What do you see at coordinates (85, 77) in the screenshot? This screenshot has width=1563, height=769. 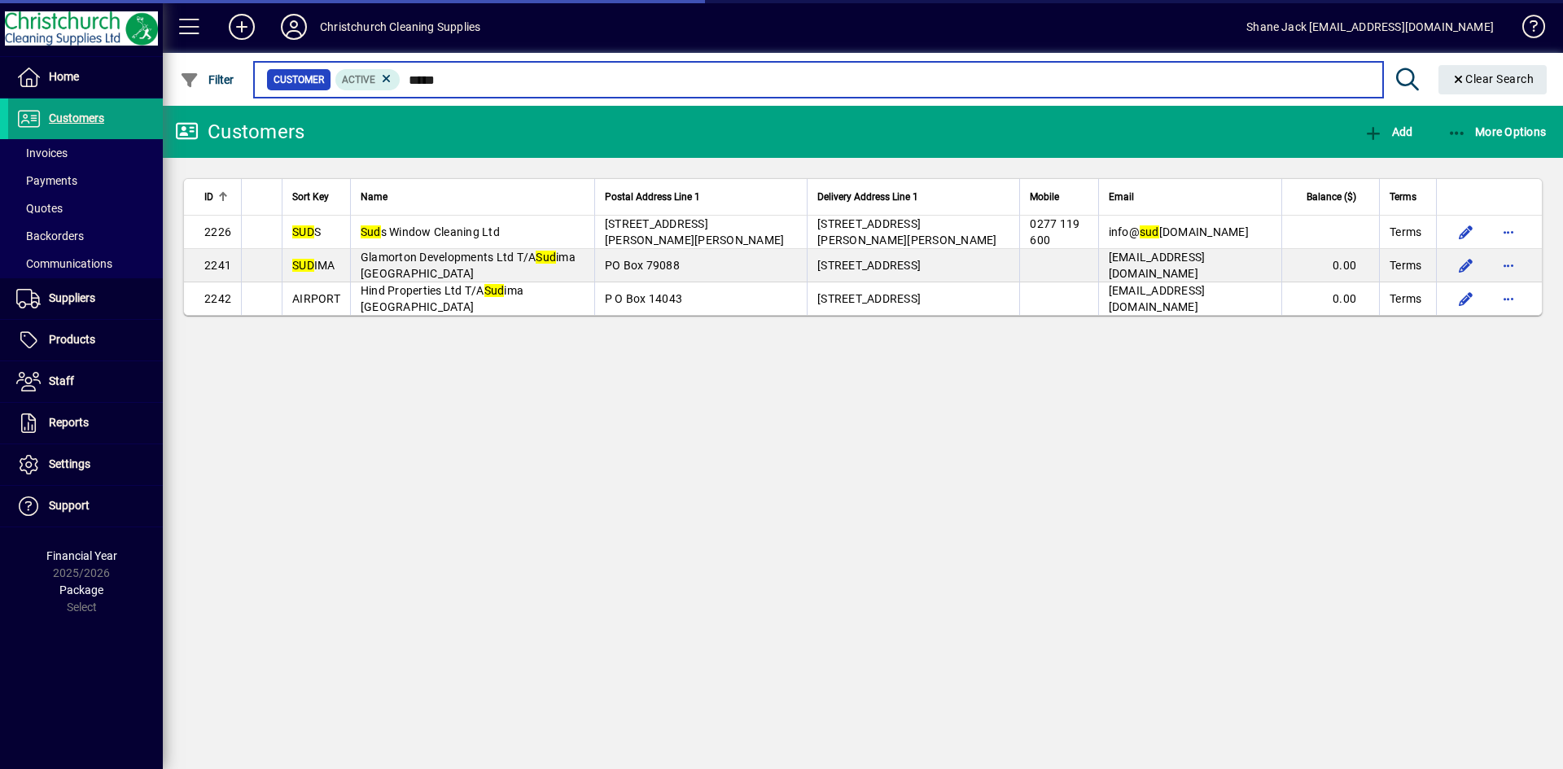 I see `a: Home` at bounding box center [85, 77].